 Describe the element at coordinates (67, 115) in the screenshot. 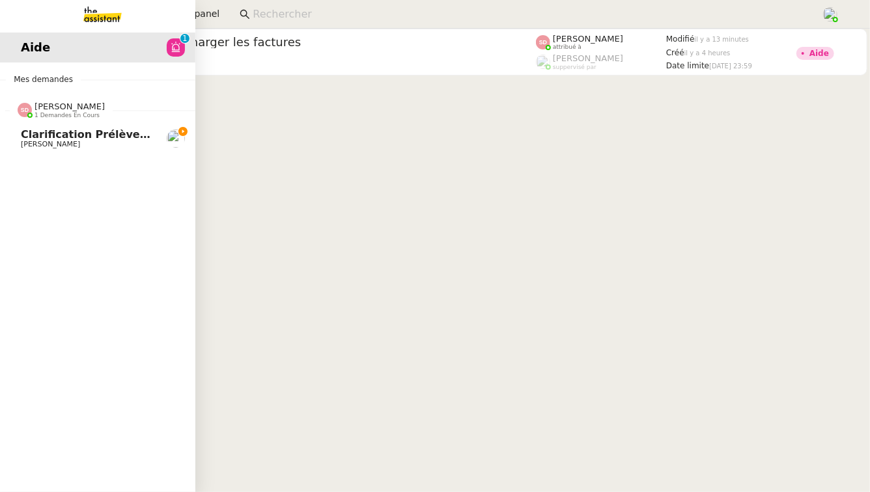

I see `span: 1 demandes en cours` at that location.